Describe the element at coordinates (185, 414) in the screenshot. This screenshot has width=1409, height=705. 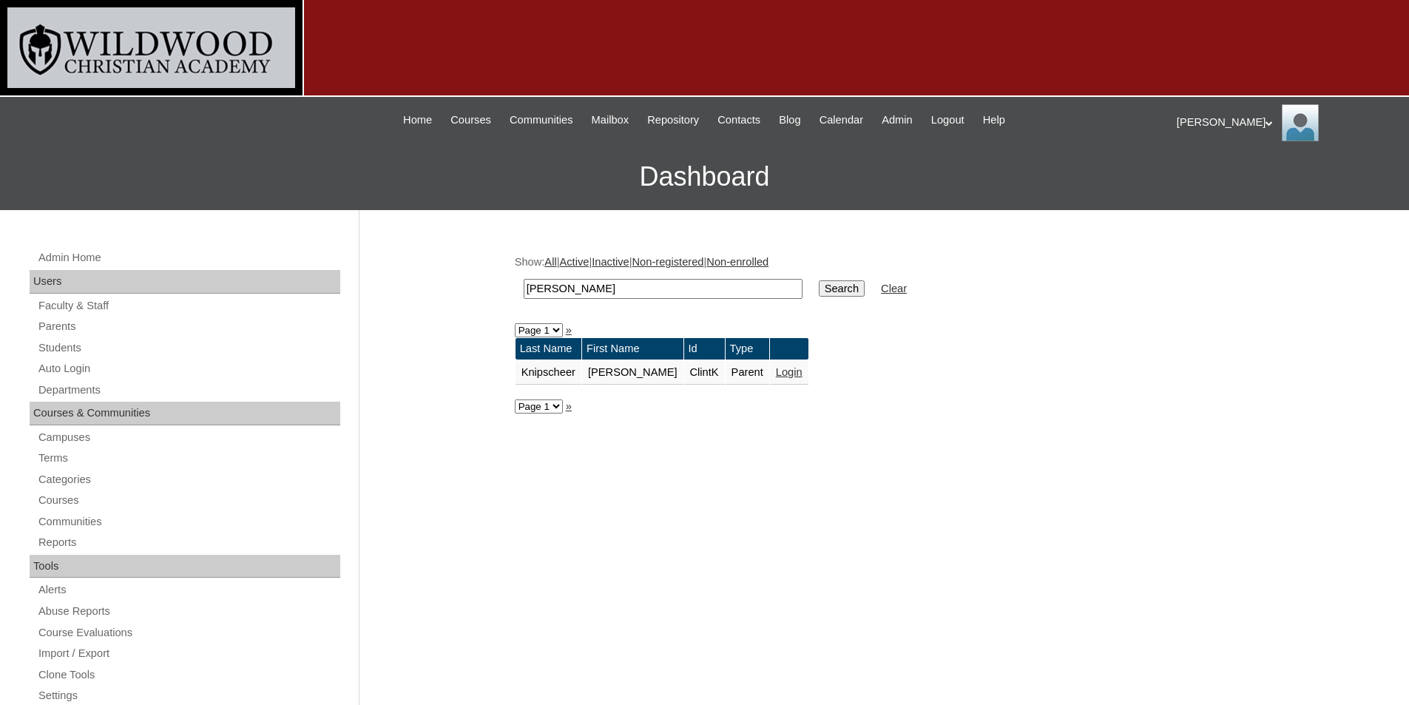
I see `div: Courses & Communities` at that location.